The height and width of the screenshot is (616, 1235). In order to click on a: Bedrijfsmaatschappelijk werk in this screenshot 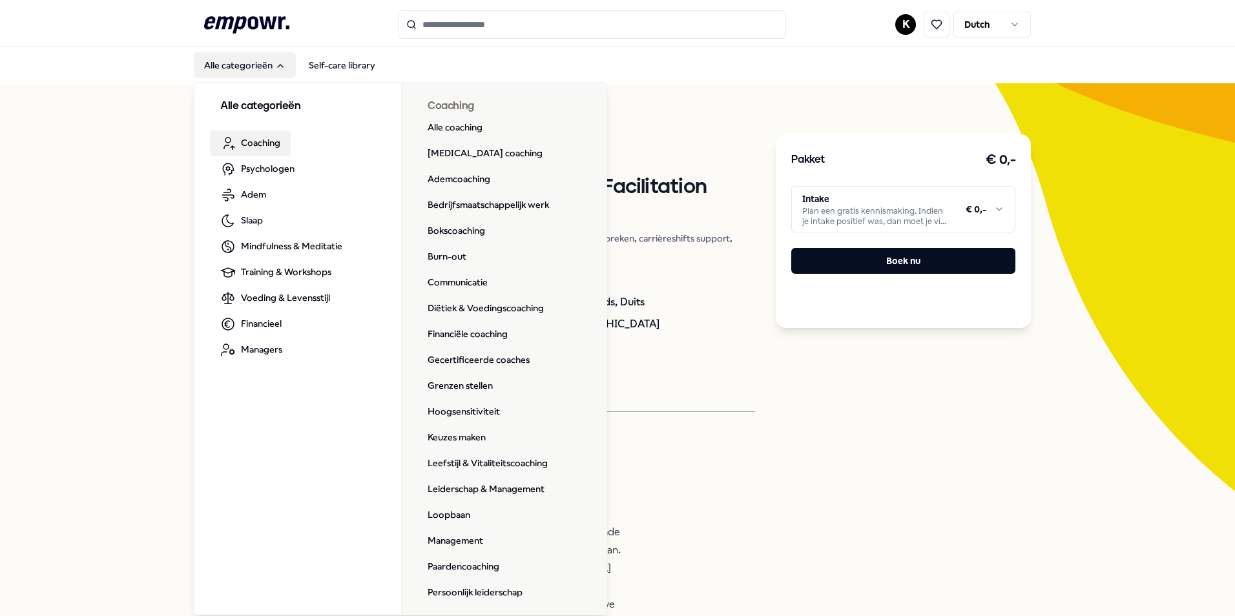, I will do `click(488, 205)`.